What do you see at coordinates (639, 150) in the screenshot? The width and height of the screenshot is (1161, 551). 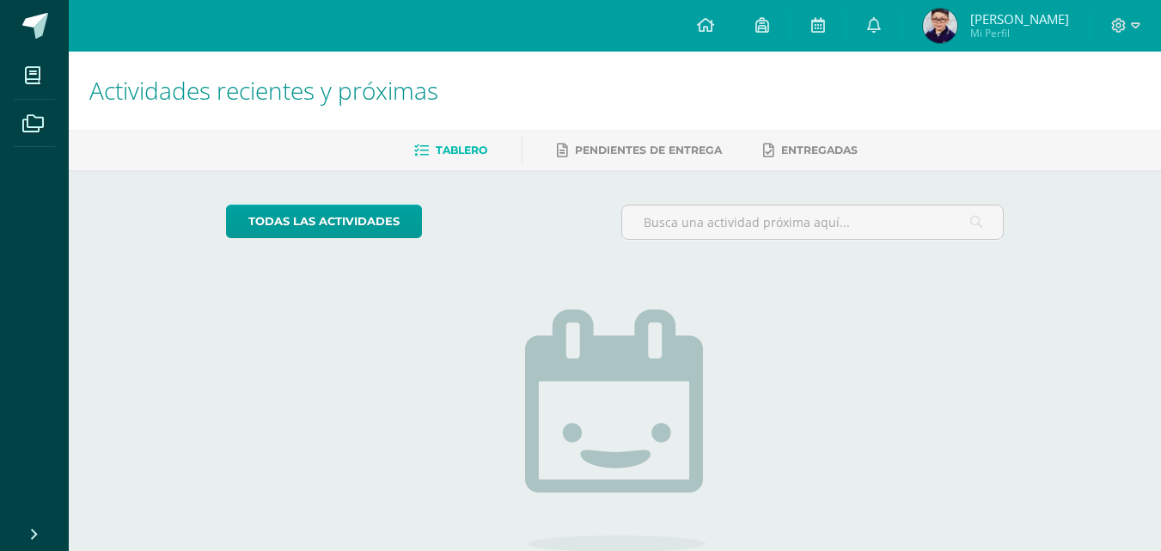 I see `a: Pendientes de entrega` at bounding box center [639, 150].